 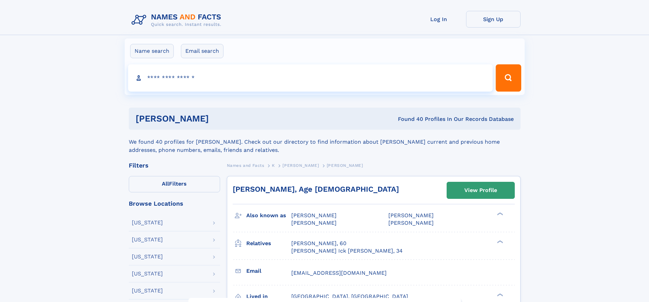 I want to click on h3: Email, so click(x=269, y=271).